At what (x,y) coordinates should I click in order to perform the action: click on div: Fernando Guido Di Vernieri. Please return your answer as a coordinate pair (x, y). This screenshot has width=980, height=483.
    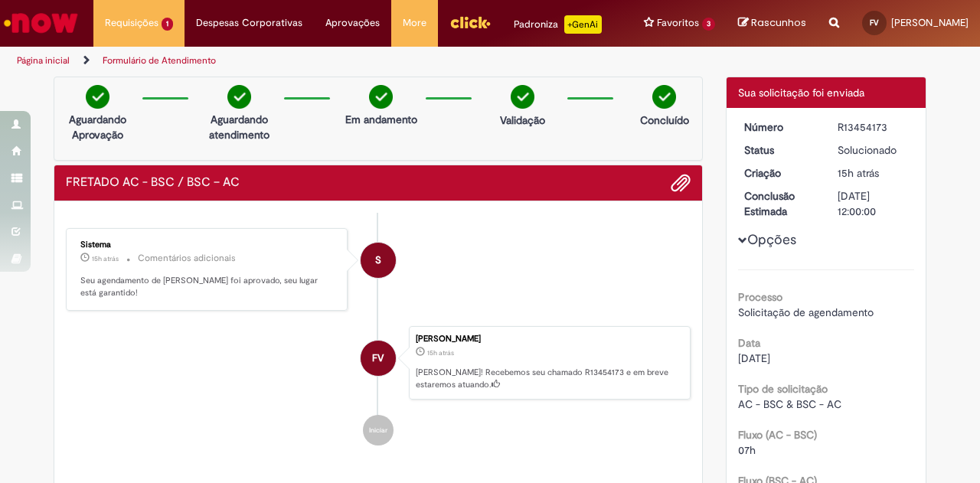
    Looking at the image, I should click on (378, 358).